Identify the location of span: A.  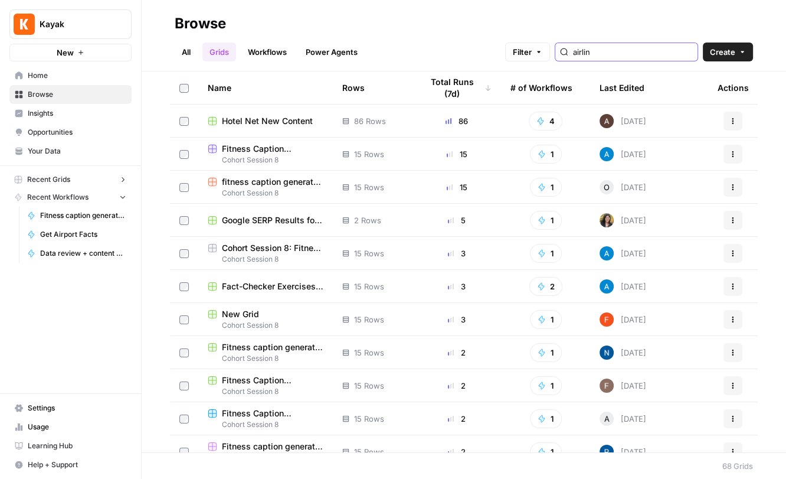
(607, 419).